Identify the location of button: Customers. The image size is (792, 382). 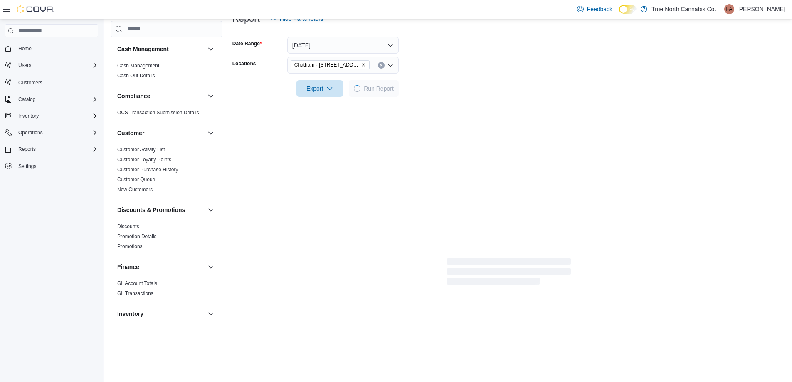
(52, 82).